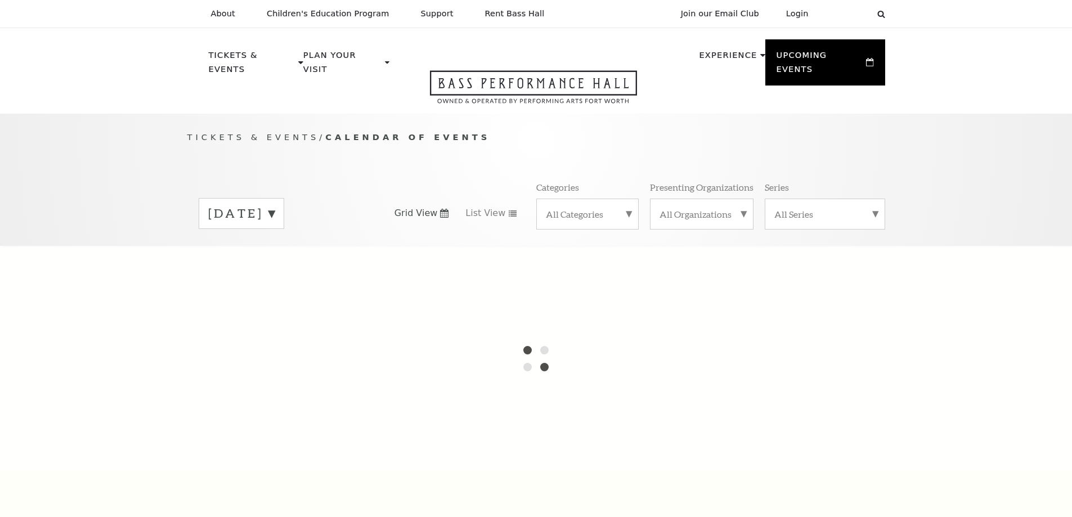 This screenshot has height=517, width=1072. I want to click on span: List View, so click(485, 213).